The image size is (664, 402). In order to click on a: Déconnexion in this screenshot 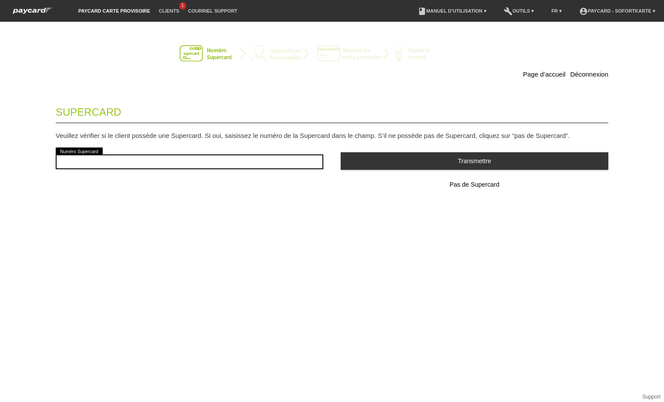, I will do `click(589, 74)`.